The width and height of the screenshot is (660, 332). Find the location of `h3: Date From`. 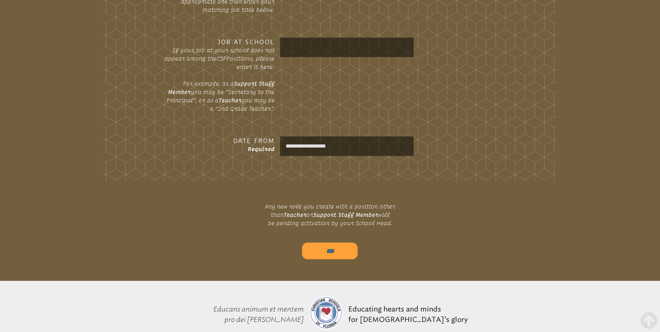

h3: Date From is located at coordinates (219, 141).